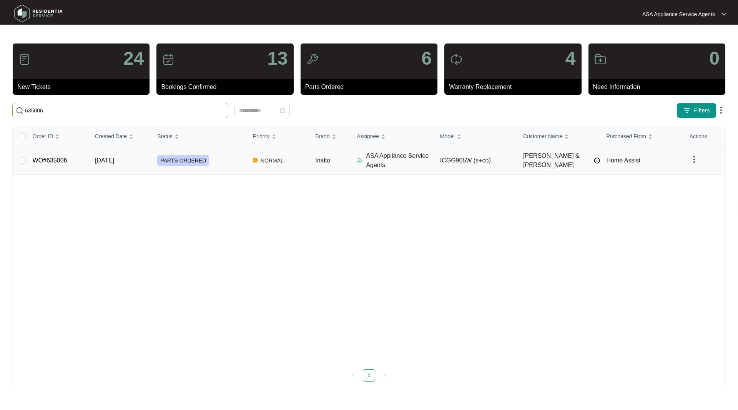  Describe the element at coordinates (262, 136) in the screenshot. I see `span: Priority` at that location.